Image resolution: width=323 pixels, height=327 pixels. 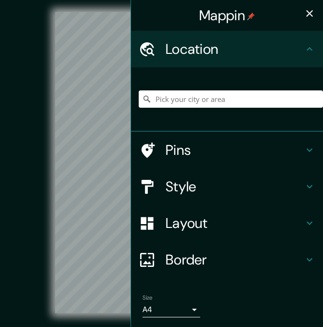 I want to click on div: Location, so click(x=227, y=49).